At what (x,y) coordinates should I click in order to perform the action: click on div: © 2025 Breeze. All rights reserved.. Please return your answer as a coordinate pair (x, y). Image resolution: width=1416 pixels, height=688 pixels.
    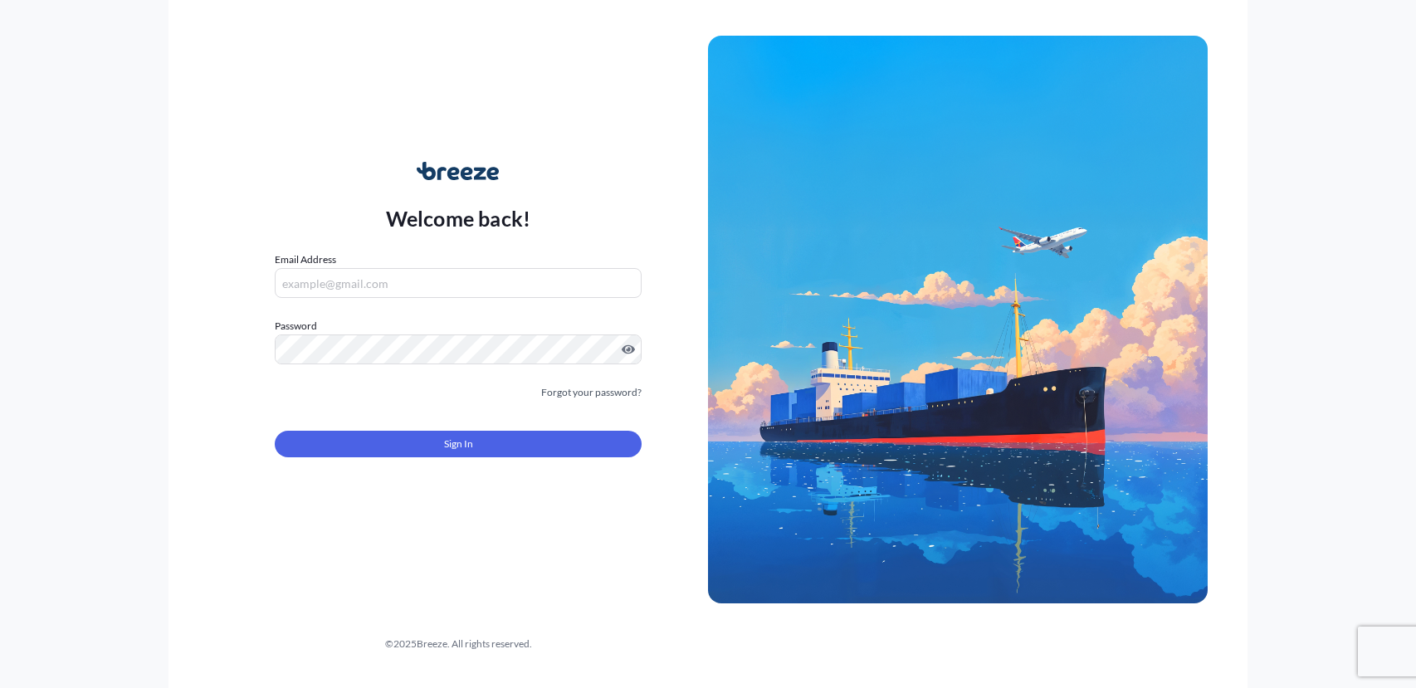
    Looking at the image, I should click on (458, 644).